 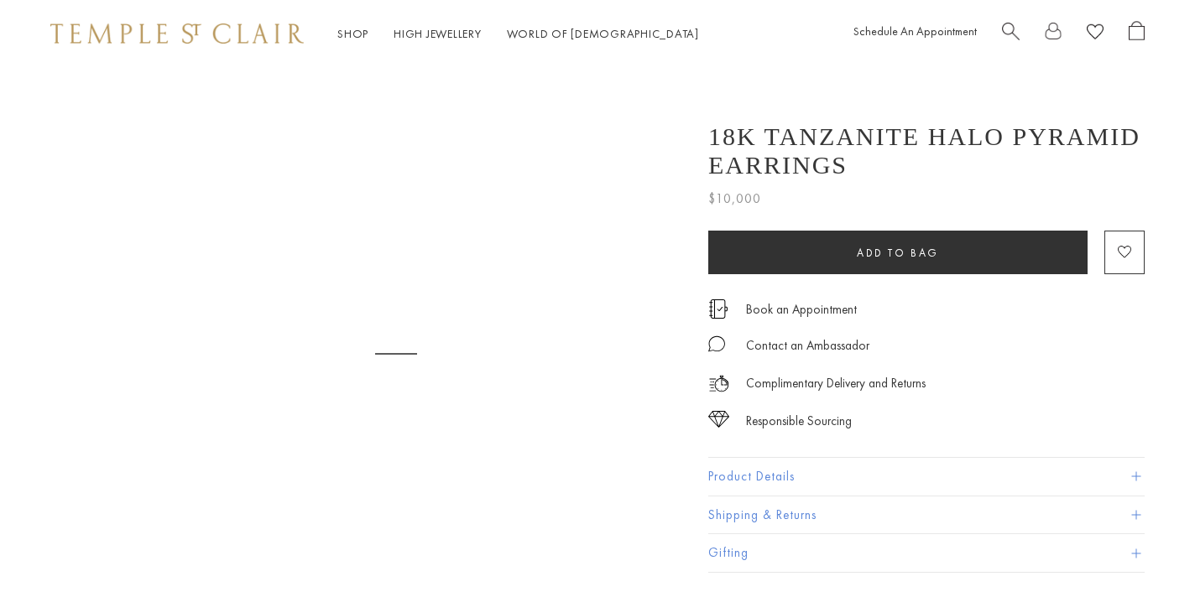 I want to click on img: MessageIcon-01_2.svg, so click(x=716, y=344).